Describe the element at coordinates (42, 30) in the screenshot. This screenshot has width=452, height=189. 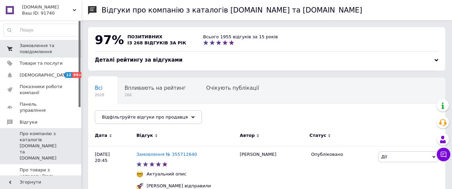
I see `input: Пошук` at that location.